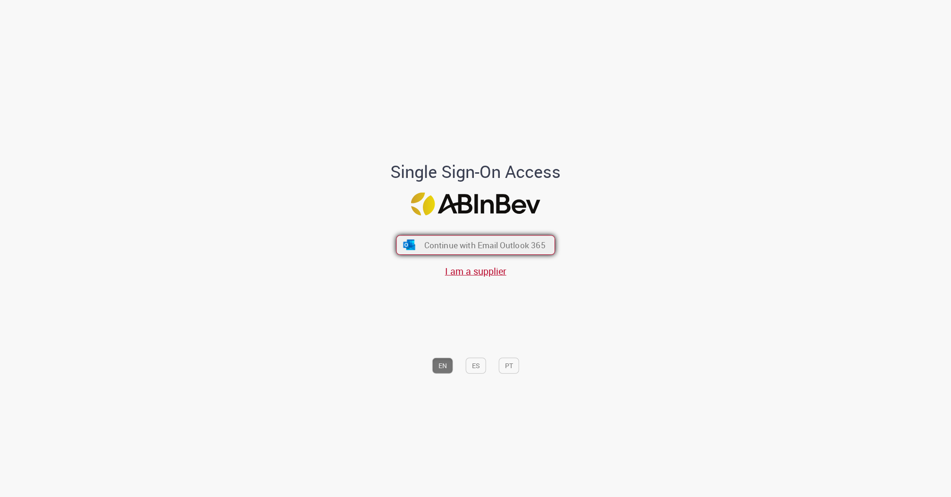 The width and height of the screenshot is (951, 497). What do you see at coordinates (443, 365) in the screenshot?
I see `button: EN` at bounding box center [443, 365].